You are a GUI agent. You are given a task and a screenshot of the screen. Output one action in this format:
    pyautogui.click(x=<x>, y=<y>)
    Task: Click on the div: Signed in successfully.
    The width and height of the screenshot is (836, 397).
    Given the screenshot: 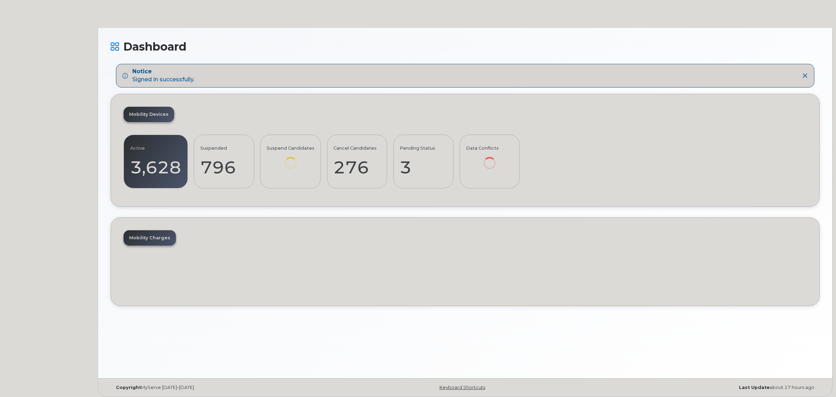 What is the action you would take?
    pyautogui.click(x=163, y=76)
    